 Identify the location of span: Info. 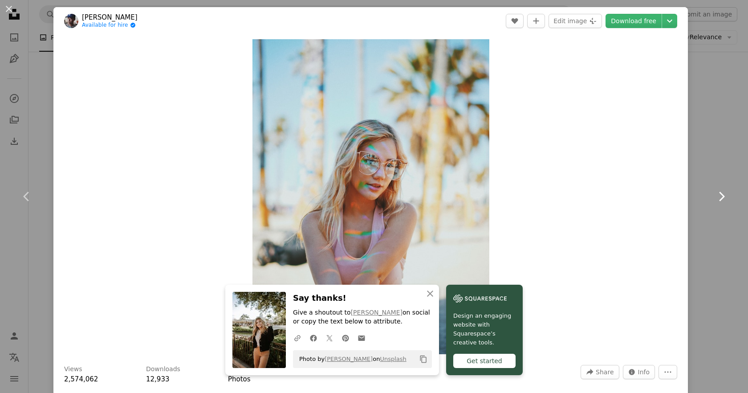
(644, 372).